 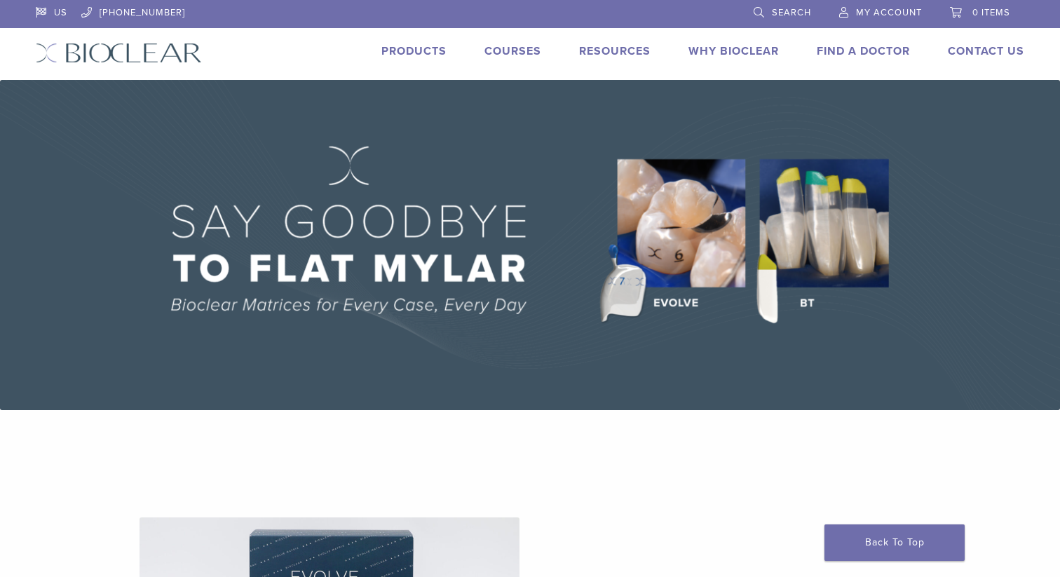 I want to click on span: My Account, so click(x=889, y=13).